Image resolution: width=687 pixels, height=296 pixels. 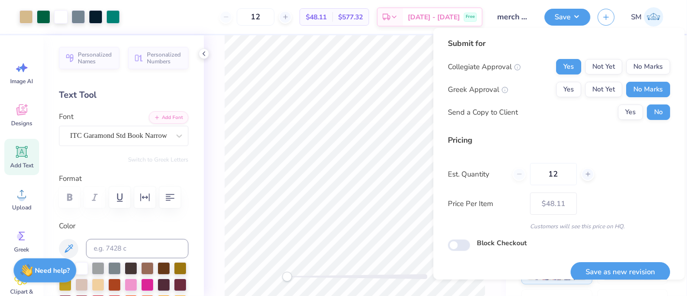 What do you see at coordinates (659, 112) in the screenshot?
I see `button: No` at bounding box center [659, 112].